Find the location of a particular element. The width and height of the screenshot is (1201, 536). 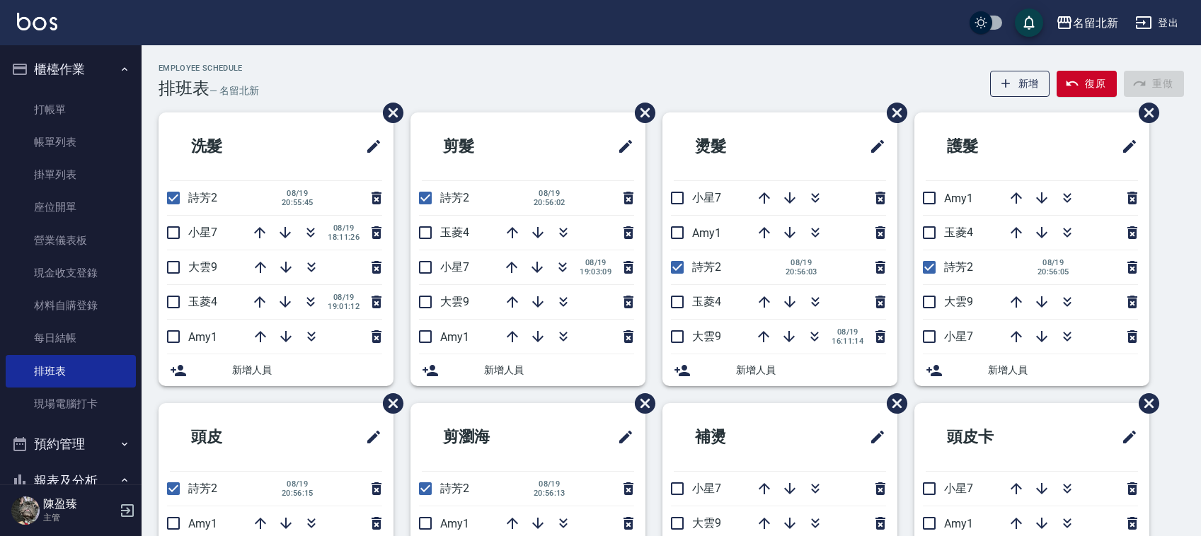

span: 20:56:02 is located at coordinates (549, 202).